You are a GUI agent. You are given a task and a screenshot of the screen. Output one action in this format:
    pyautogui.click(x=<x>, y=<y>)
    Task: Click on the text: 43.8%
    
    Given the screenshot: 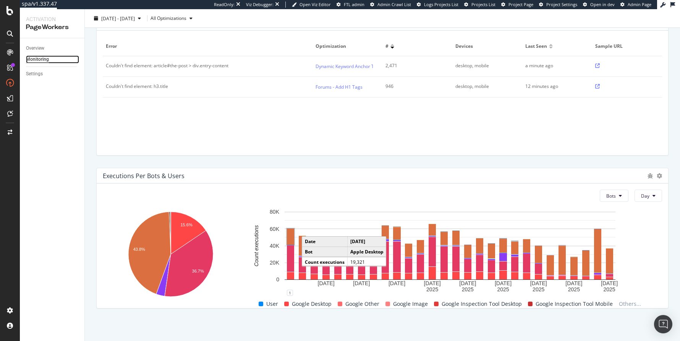 What is the action you would take?
    pyautogui.click(x=139, y=249)
    